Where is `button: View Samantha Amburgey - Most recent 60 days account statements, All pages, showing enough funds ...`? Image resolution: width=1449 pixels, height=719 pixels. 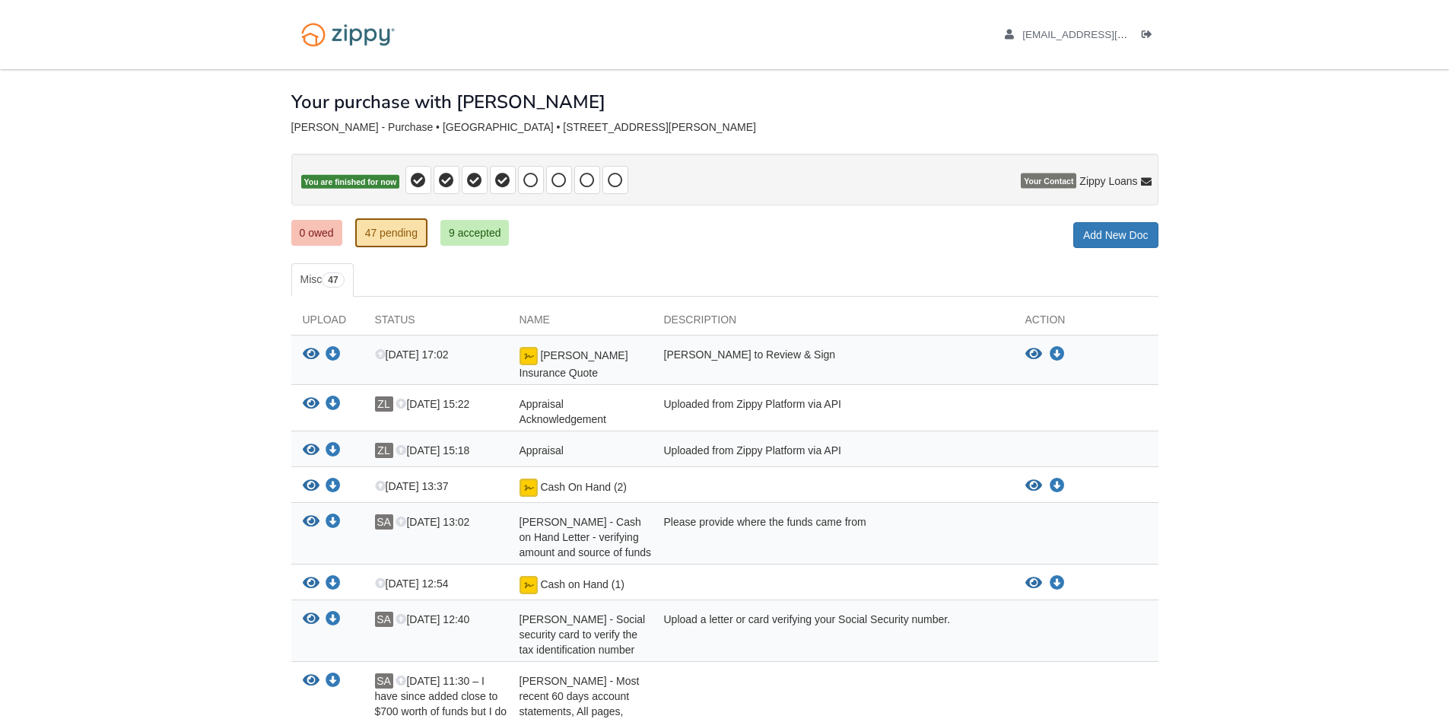
button: View Samantha Amburgey - Most recent 60 days account statements, All pages, showing enough funds ... is located at coordinates (311, 681).